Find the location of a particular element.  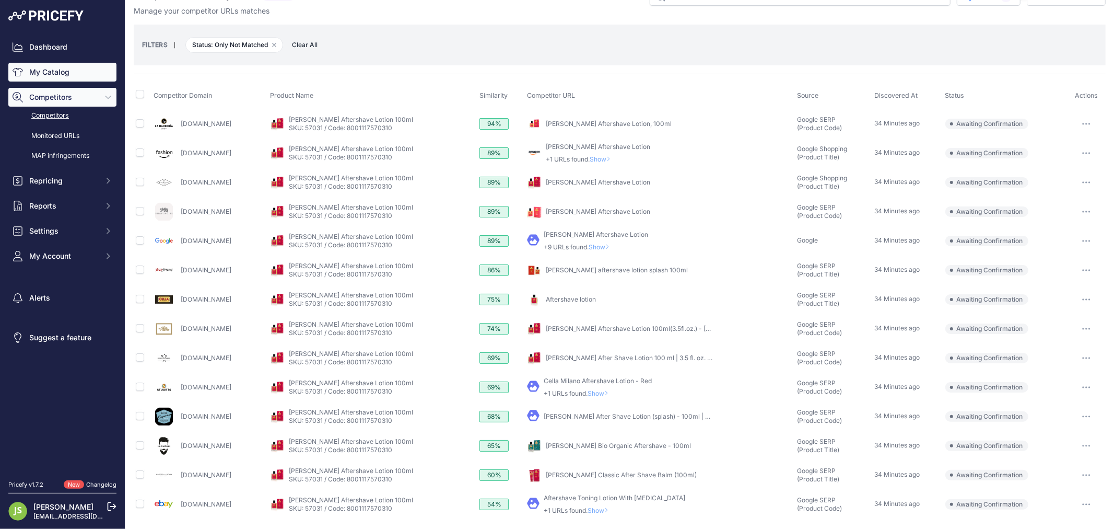

span: My Account is located at coordinates (63, 256).